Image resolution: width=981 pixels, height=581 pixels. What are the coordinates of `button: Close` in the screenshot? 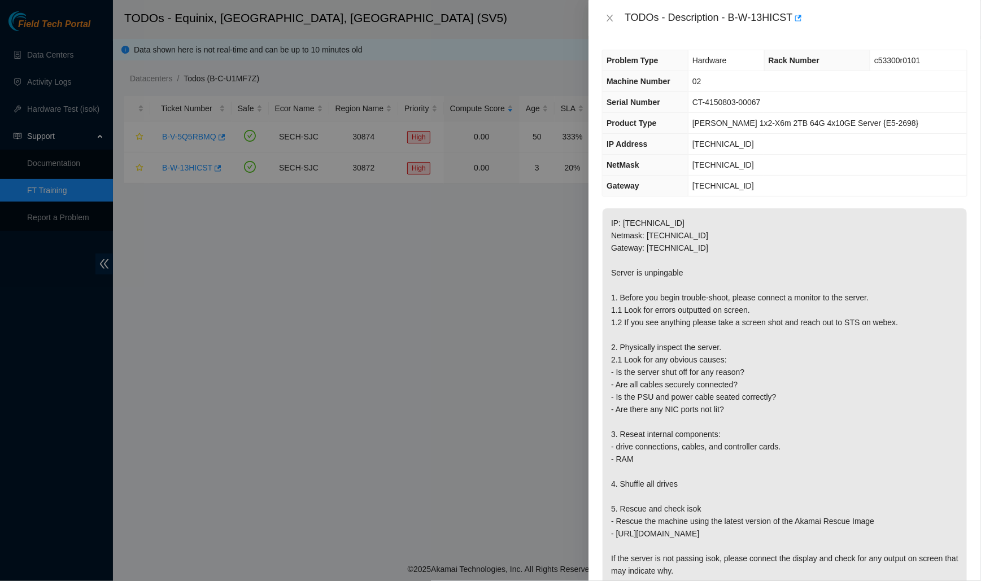 It's located at (610, 18).